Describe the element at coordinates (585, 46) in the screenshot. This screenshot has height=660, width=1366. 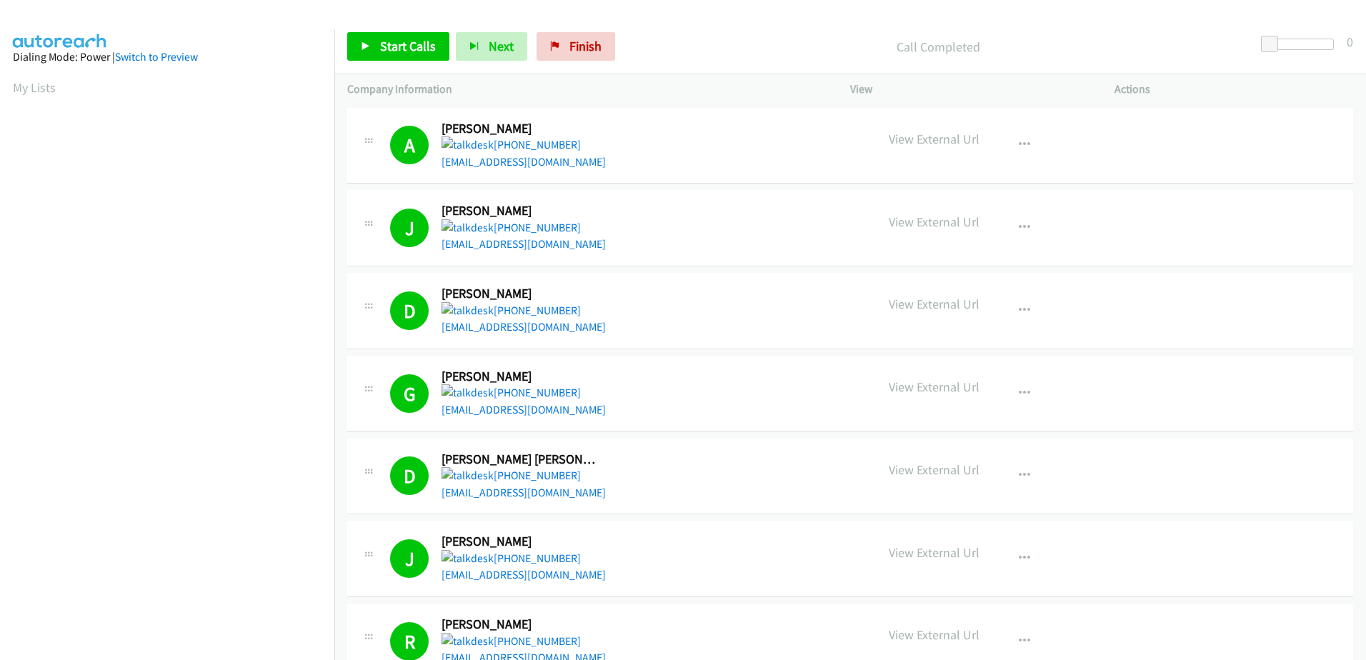
I see `span: Finish` at that location.